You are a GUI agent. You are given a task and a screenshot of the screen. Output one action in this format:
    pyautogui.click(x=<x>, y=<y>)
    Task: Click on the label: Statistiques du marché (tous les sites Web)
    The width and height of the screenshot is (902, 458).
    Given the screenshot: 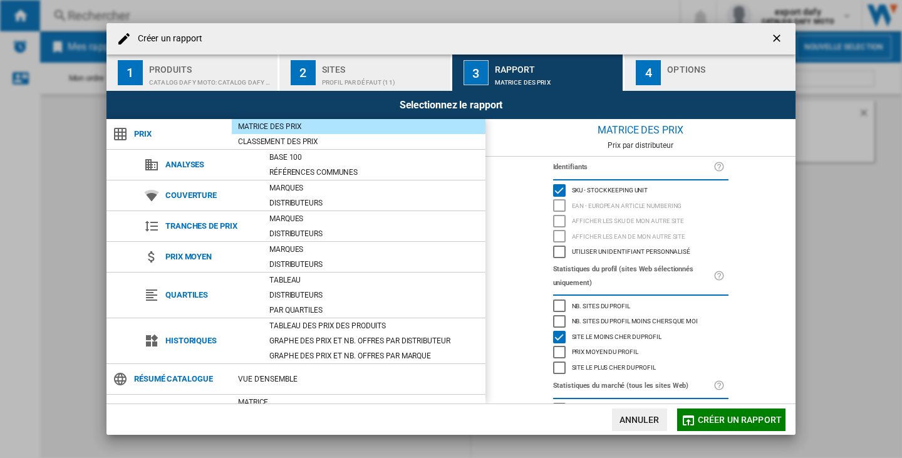 What is the action you would take?
    pyautogui.click(x=633, y=386)
    